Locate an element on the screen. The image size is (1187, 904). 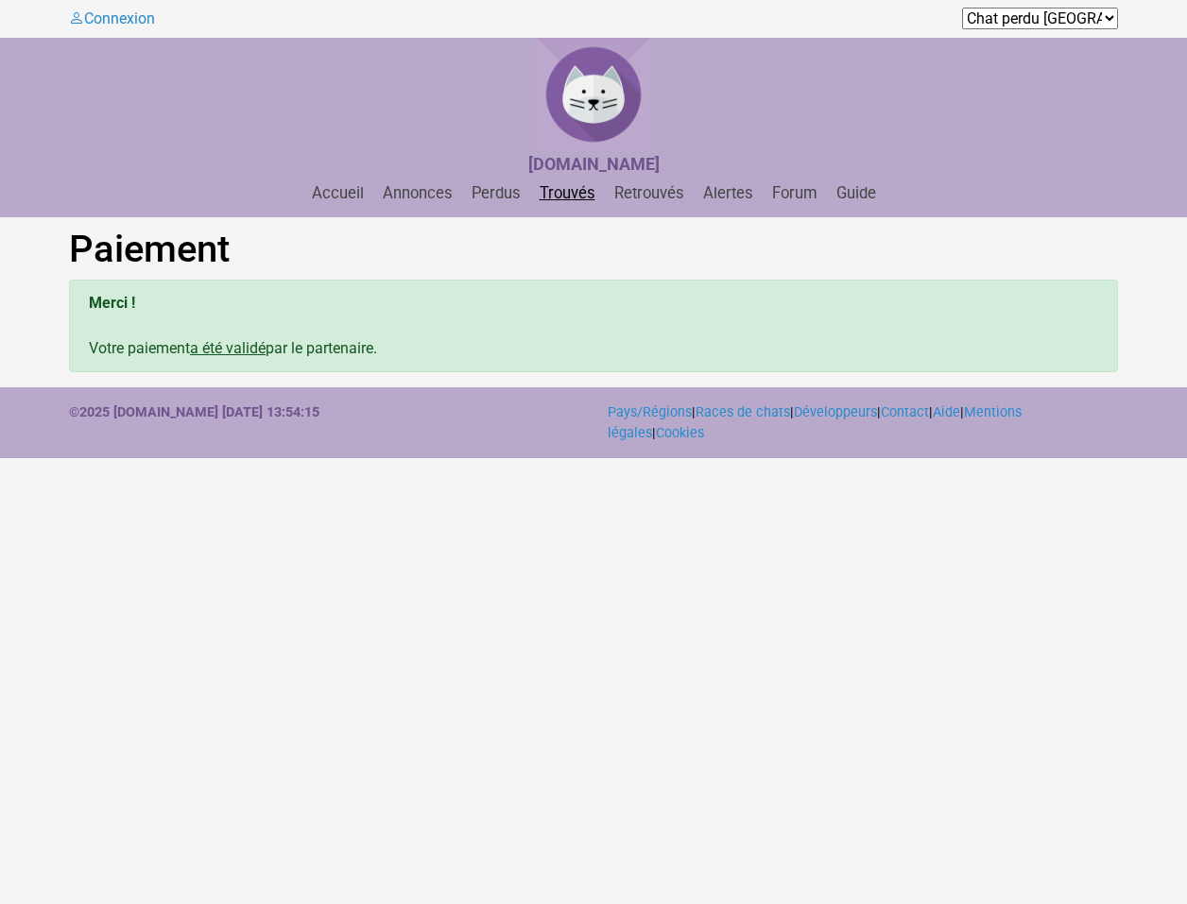
a: Contact is located at coordinates (904, 412).